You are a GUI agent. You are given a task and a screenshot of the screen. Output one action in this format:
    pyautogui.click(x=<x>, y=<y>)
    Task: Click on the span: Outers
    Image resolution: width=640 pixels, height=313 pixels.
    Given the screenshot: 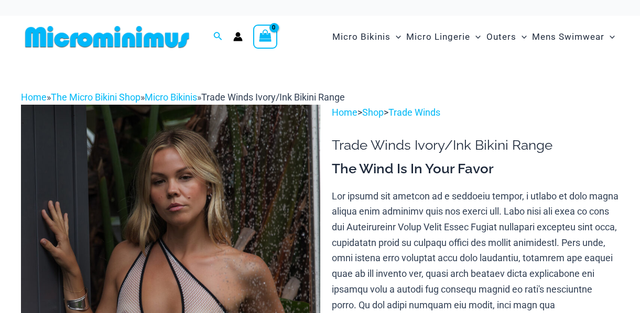 What is the action you would take?
    pyautogui.click(x=501, y=37)
    